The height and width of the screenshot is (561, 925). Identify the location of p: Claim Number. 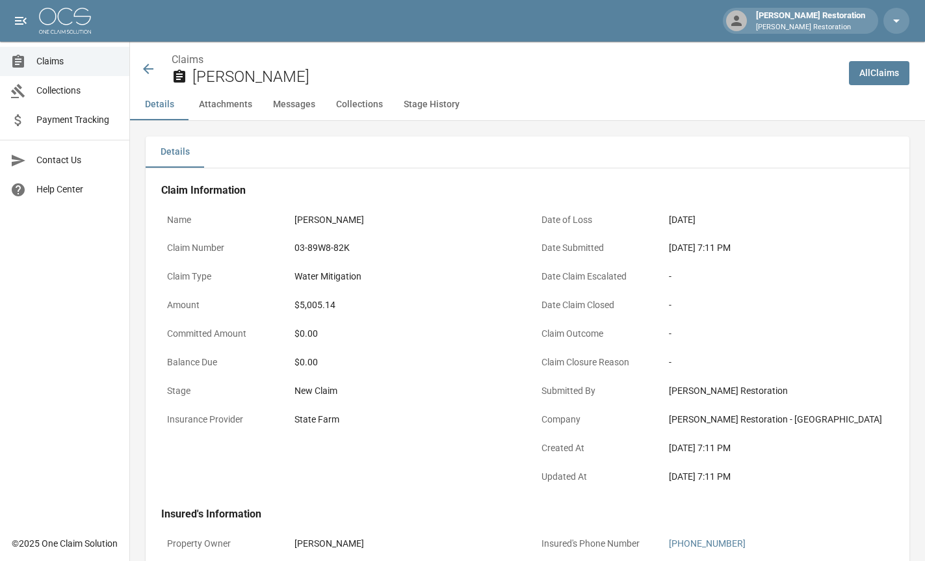
(220, 248).